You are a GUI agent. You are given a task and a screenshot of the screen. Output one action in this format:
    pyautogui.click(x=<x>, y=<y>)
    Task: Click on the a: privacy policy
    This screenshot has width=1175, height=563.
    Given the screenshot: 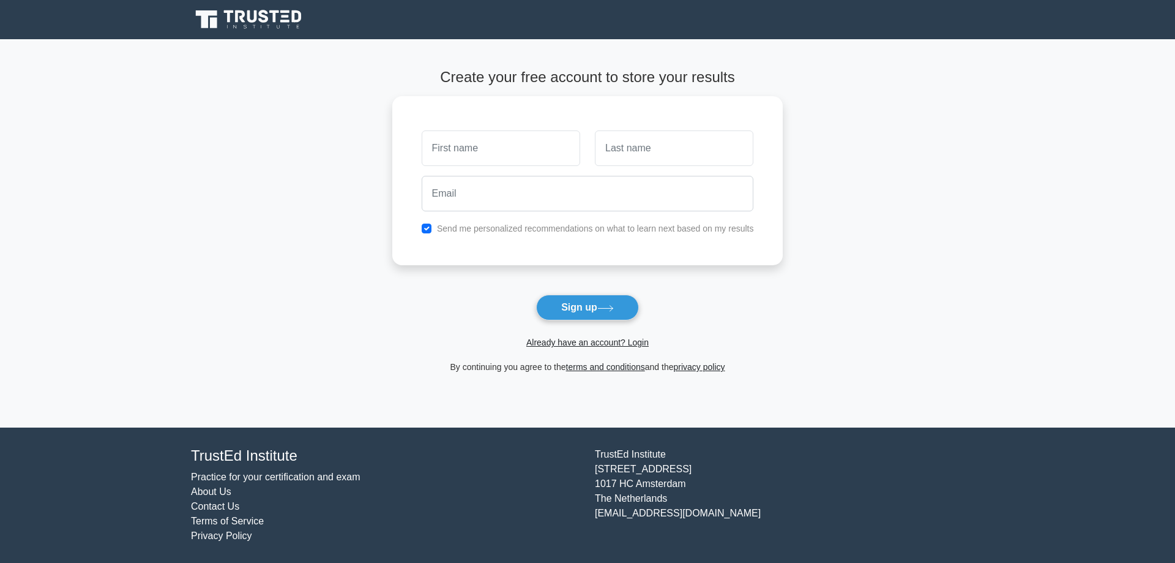 What is the action you would take?
    pyautogui.click(x=700, y=367)
    